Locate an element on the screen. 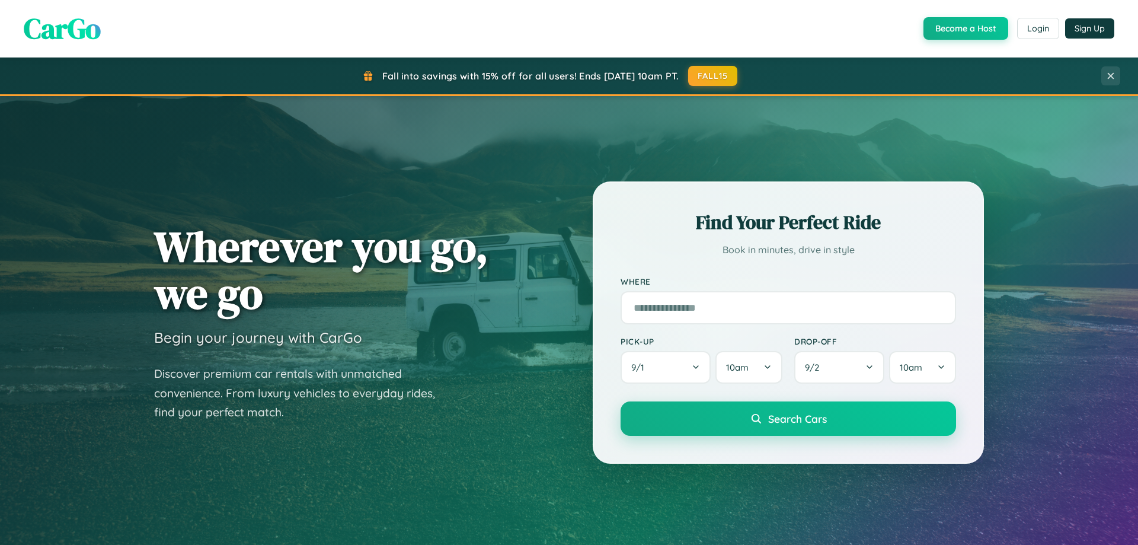  p: Book in minutes, drive in style is located at coordinates (788, 250).